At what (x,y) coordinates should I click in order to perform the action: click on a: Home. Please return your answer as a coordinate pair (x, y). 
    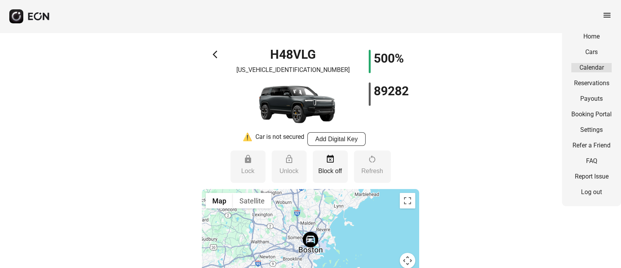
    Looking at the image, I should click on (592, 37).